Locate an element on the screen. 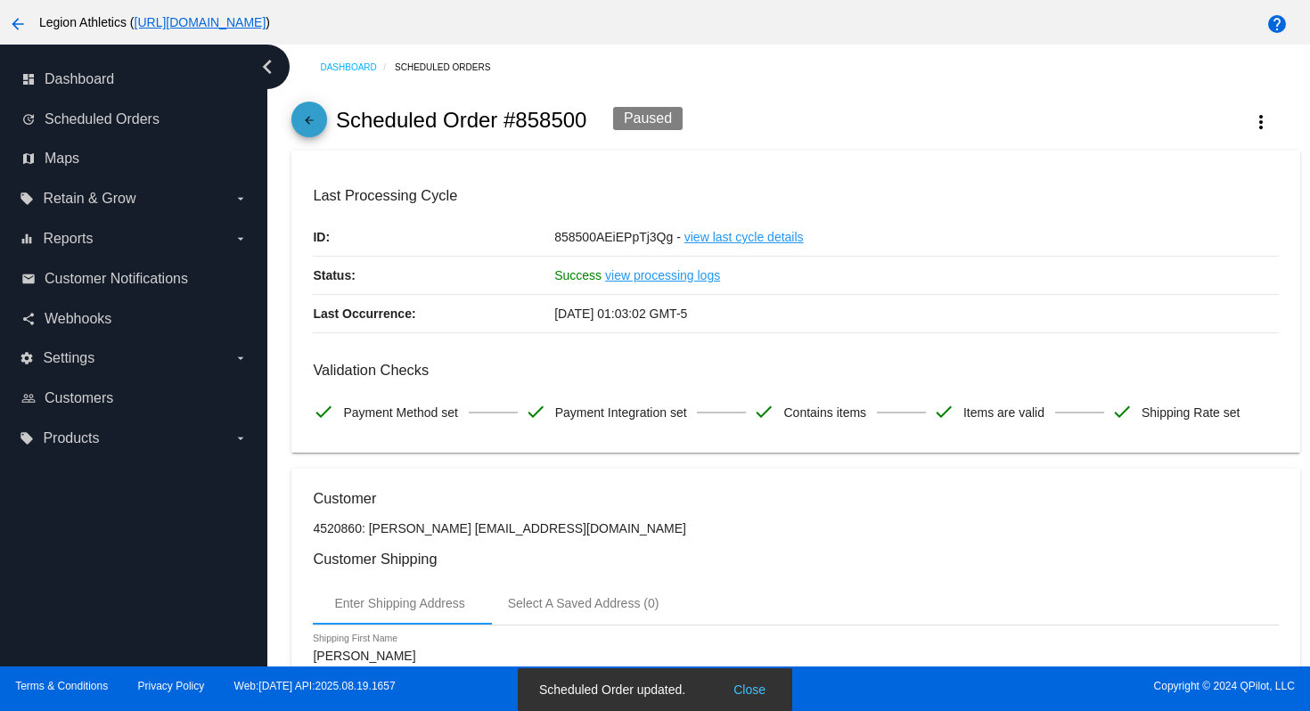  a: email Customer Notifications is located at coordinates (135, 279).